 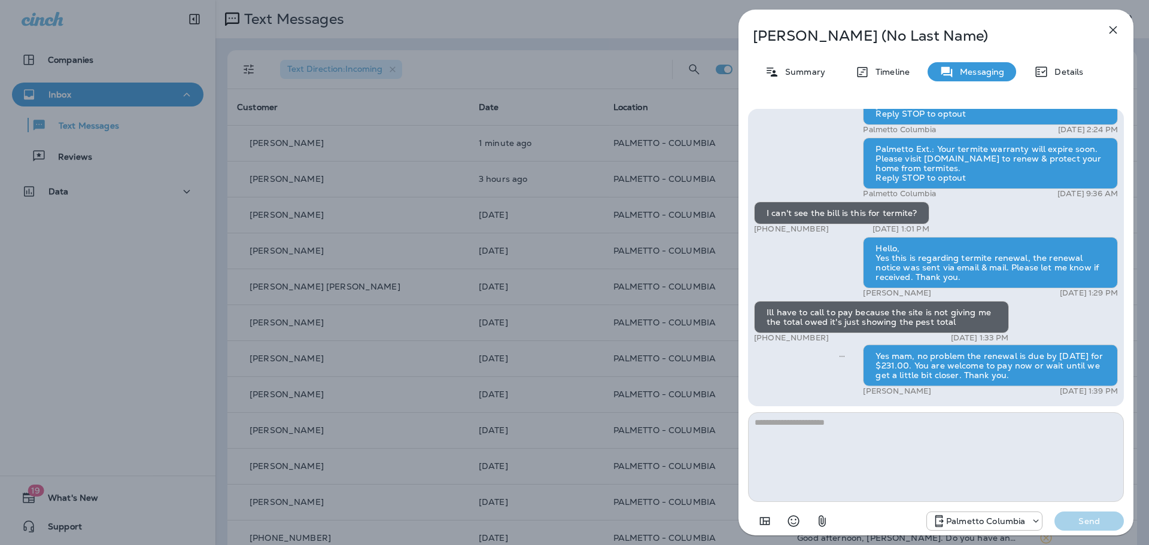 I want to click on div: I can't see the bill is this for termite?, so click(x=841, y=213).